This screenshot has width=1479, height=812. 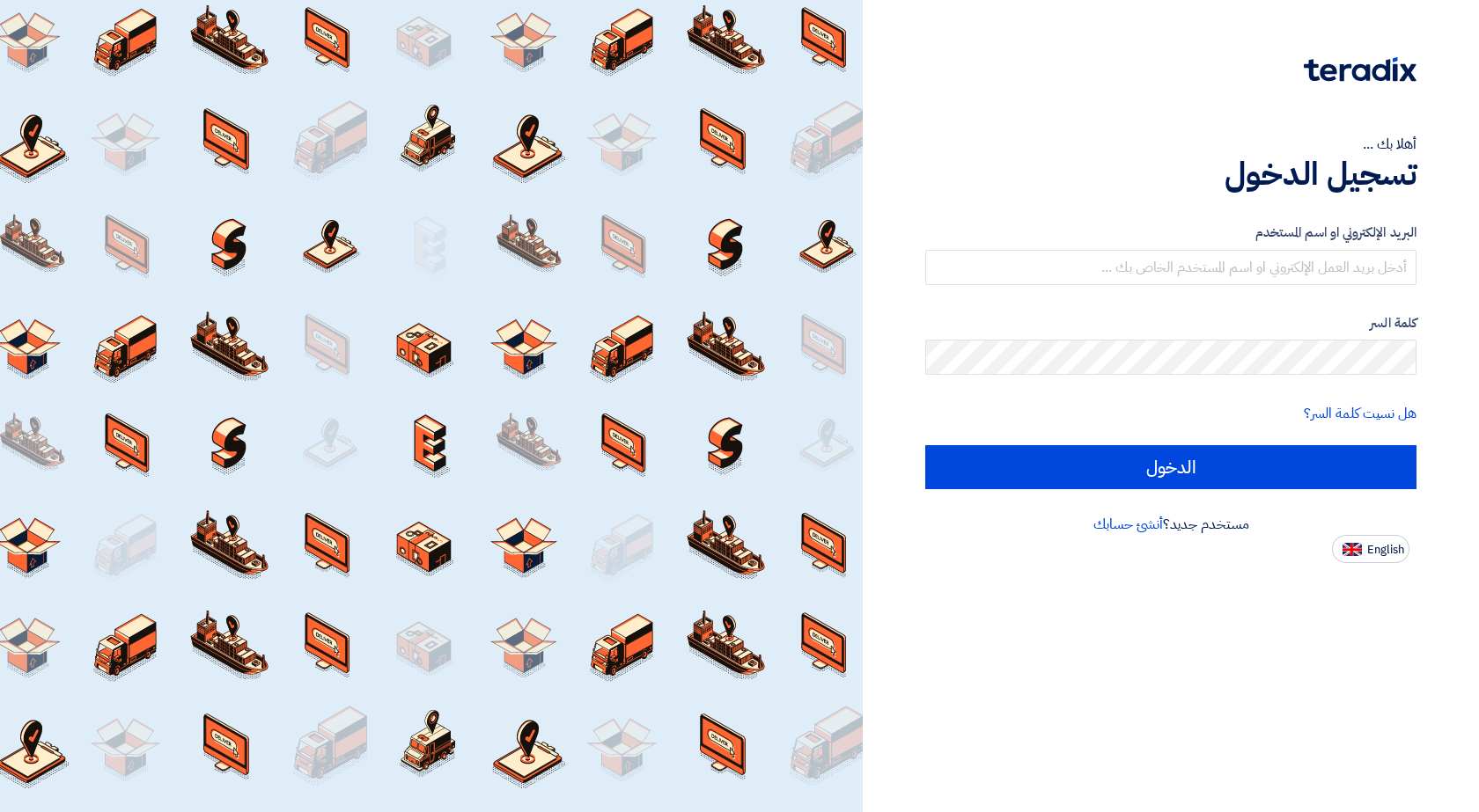 I want to click on div: مستخدم جديد؟, so click(x=1171, y=524).